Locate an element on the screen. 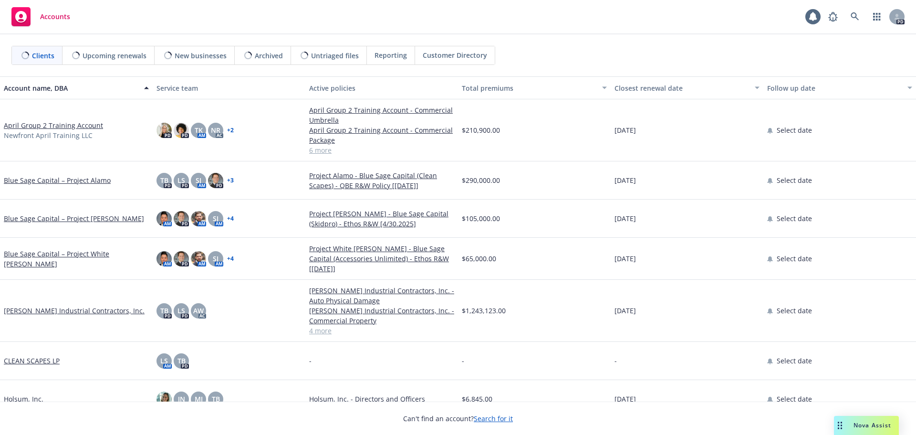 This screenshot has width=916, height=435. button: Active policies is located at coordinates (382, 88).